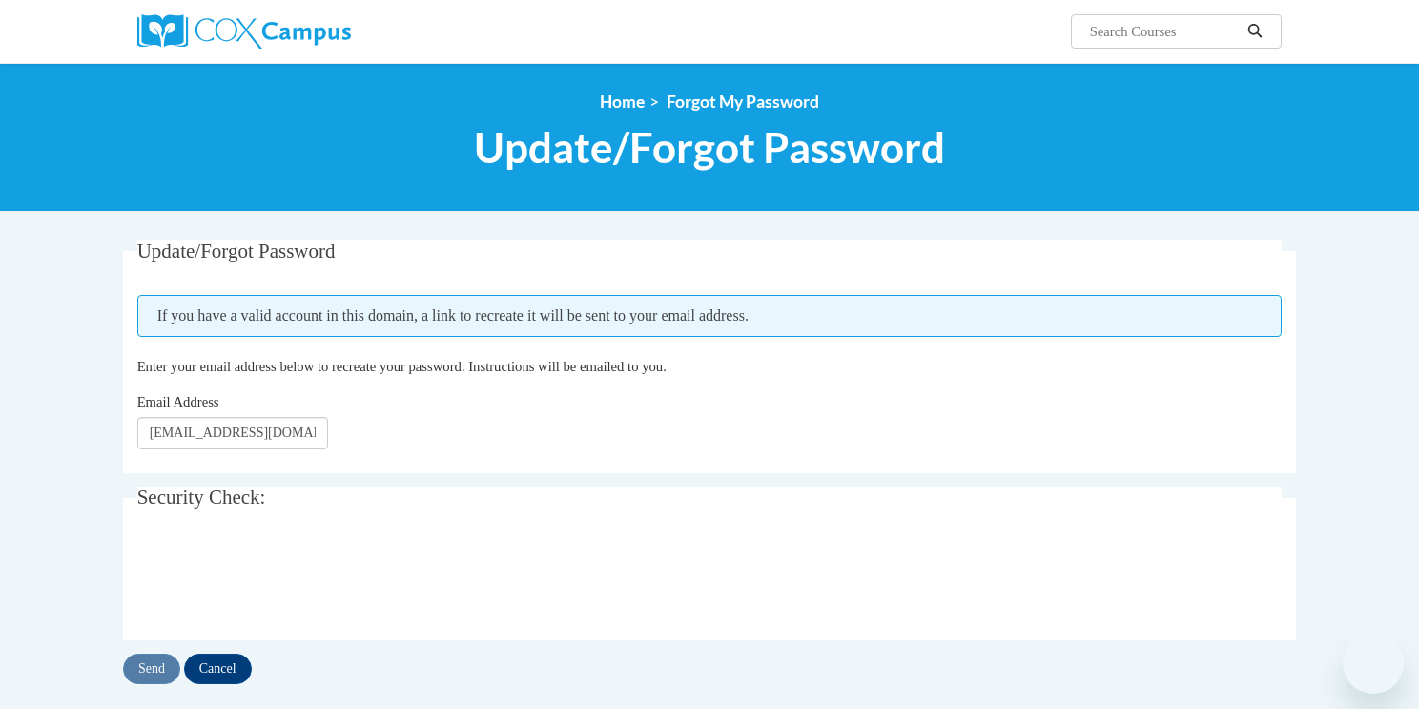 The height and width of the screenshot is (709, 1419). Describe the element at coordinates (710, 316) in the screenshot. I see `span: If you have a valid account in this domain, a link to recreate it will be sent to your email addr...` at that location.